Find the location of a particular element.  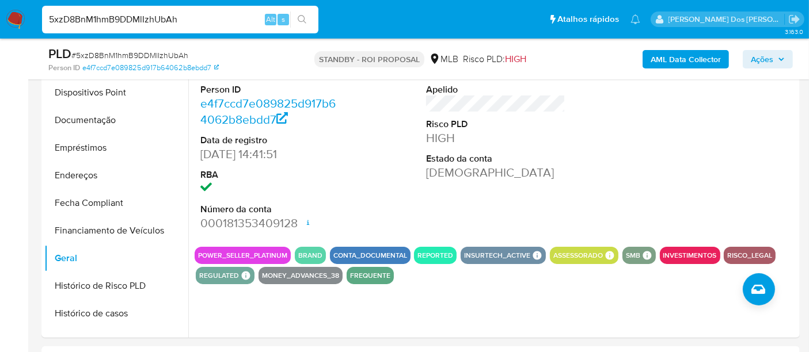

span: Ações is located at coordinates (762, 59).